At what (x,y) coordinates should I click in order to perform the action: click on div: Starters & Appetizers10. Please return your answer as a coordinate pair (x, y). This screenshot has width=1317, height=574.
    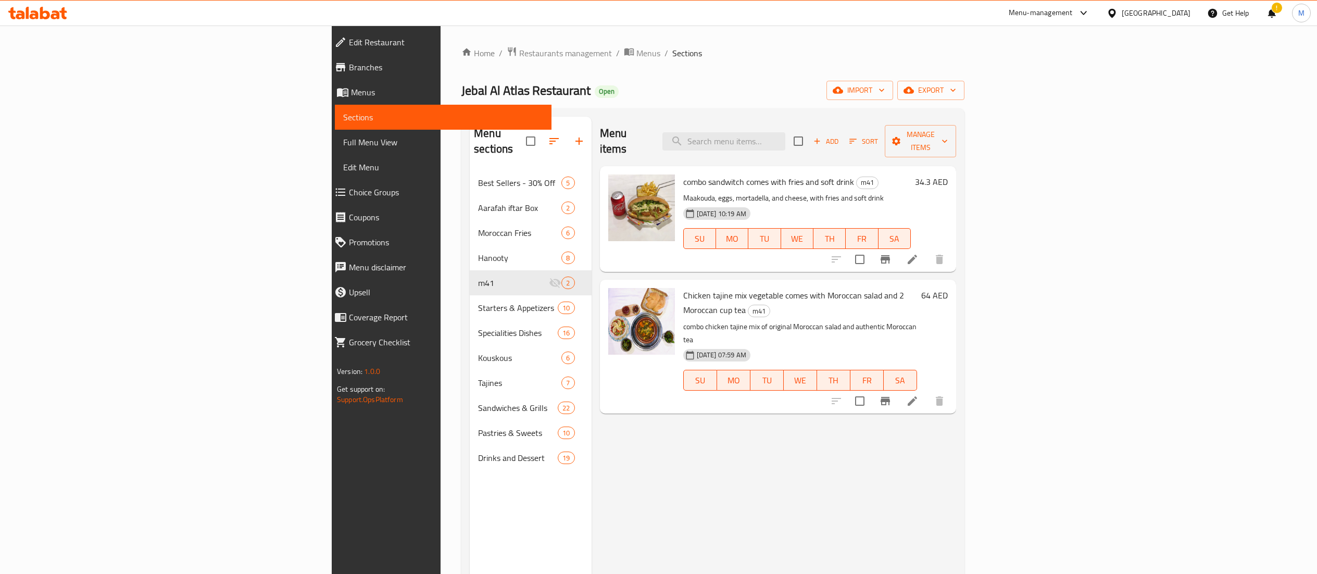
    Looking at the image, I should click on (530, 308).